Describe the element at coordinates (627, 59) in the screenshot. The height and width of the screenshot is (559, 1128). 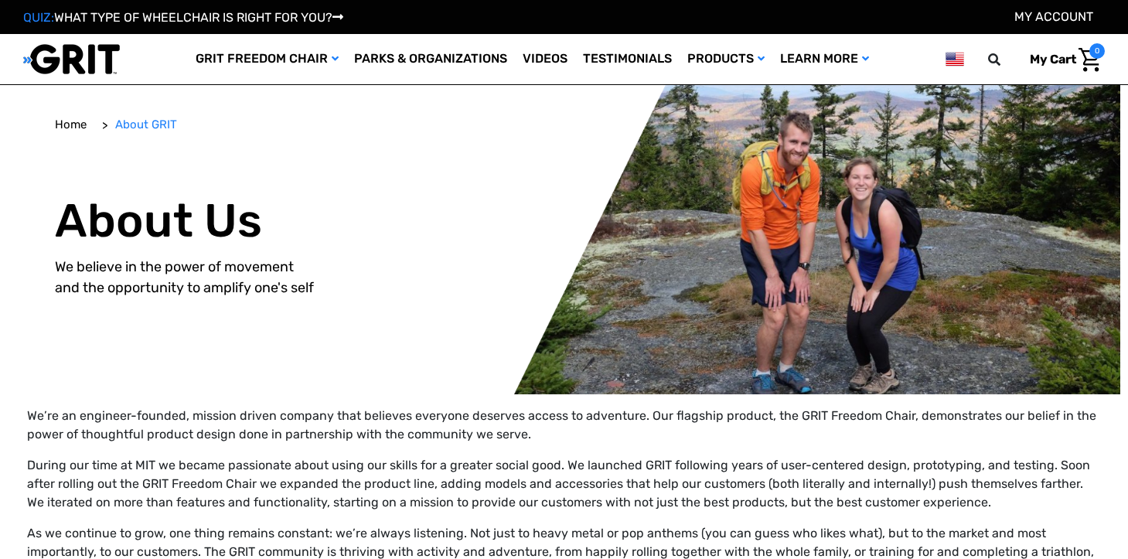
I see `a: Testimonials` at that location.